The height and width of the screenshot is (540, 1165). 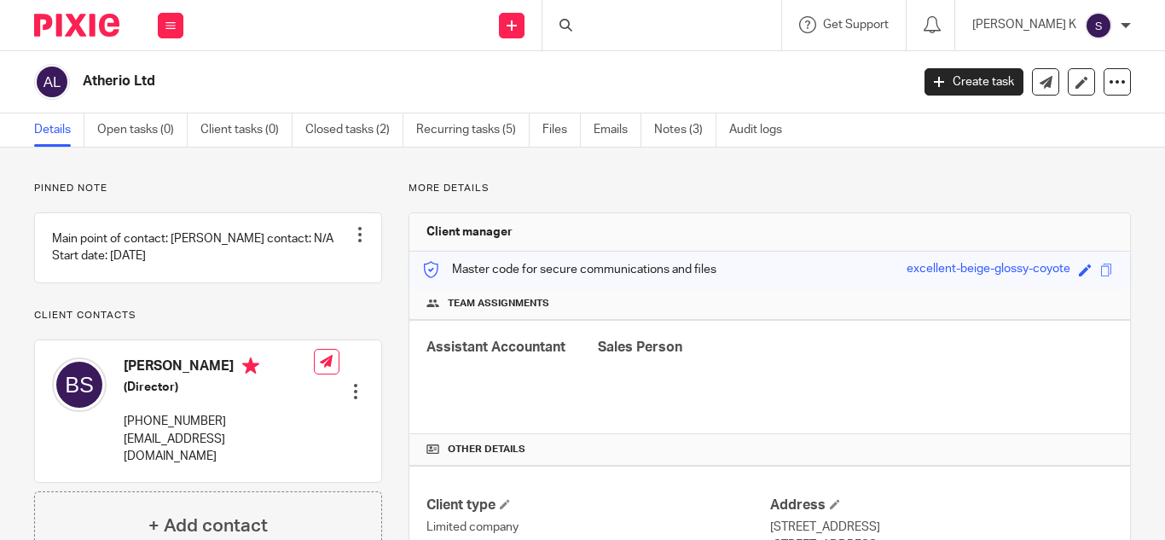 I want to click on a: Open tasks (0), so click(x=142, y=130).